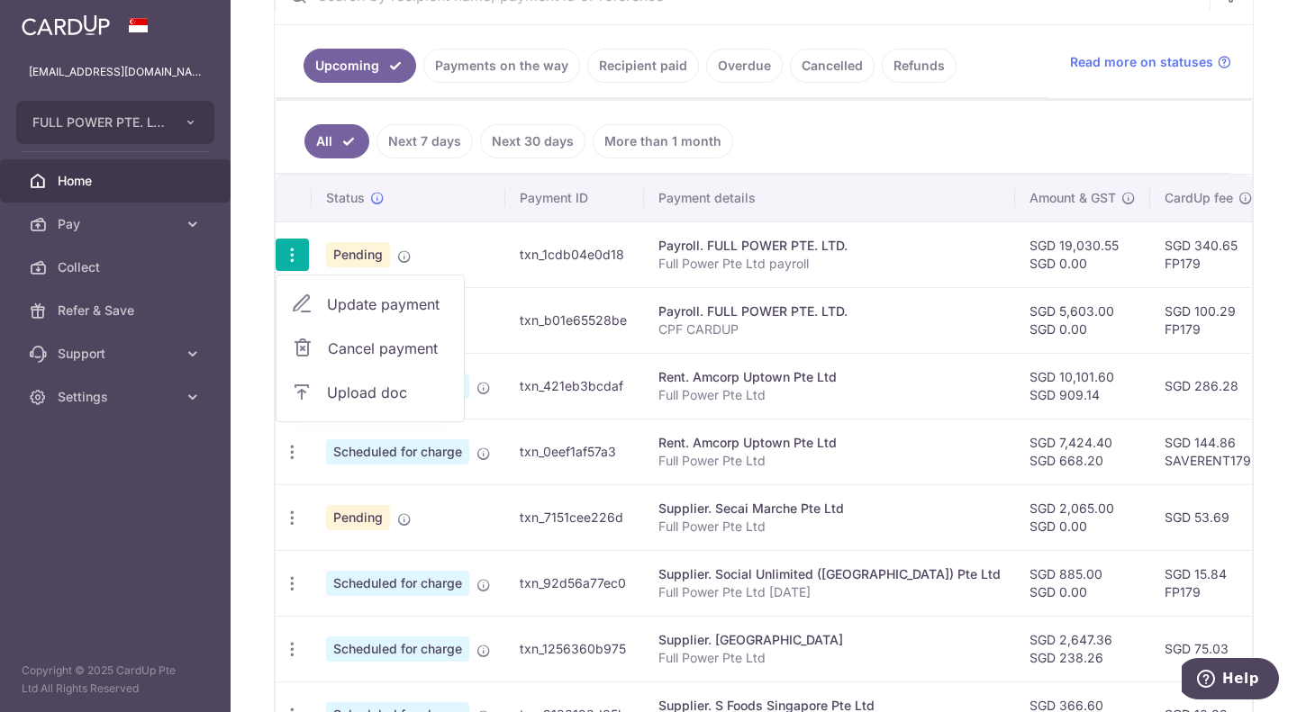  Describe the element at coordinates (99, 122) in the screenshot. I see `span: FULL POWER PTE. LTD.` at that location.